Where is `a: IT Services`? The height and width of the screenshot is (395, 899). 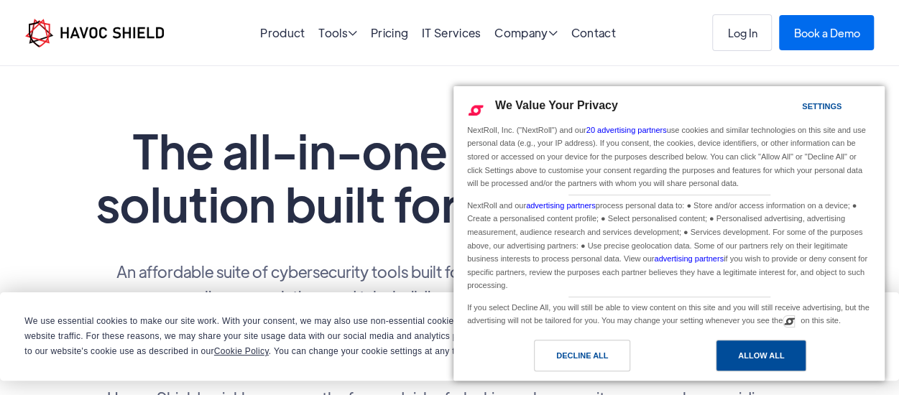 a: IT Services is located at coordinates (451, 32).